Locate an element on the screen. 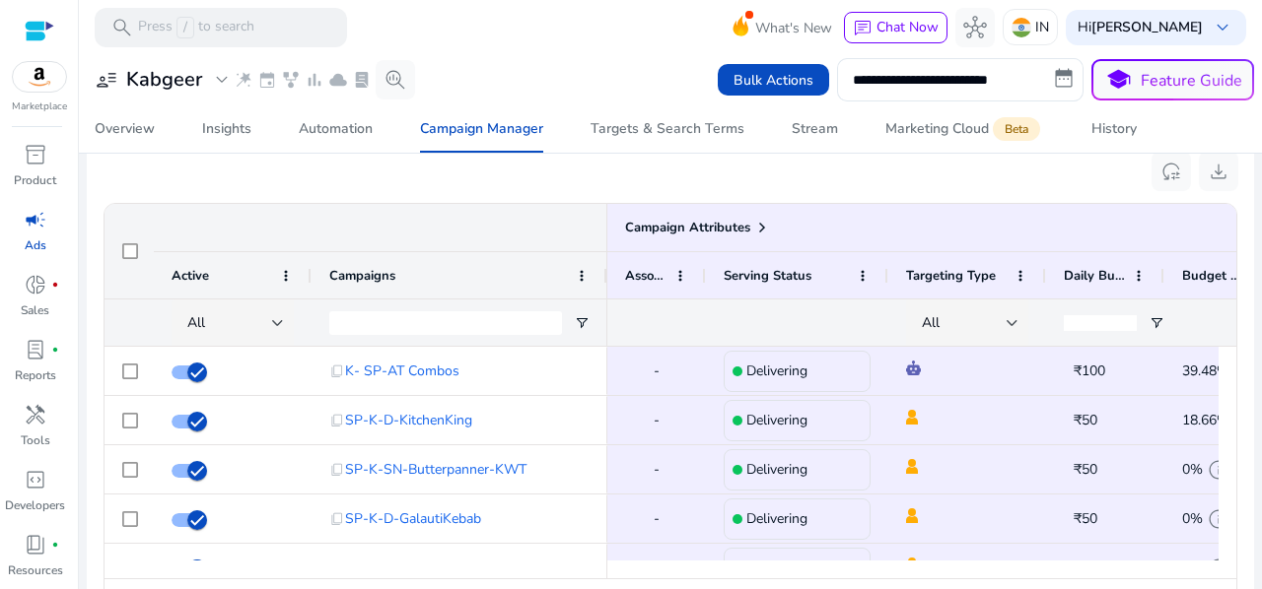 This screenshot has height=589, width=1262. span: Campaigns is located at coordinates (362, 276).